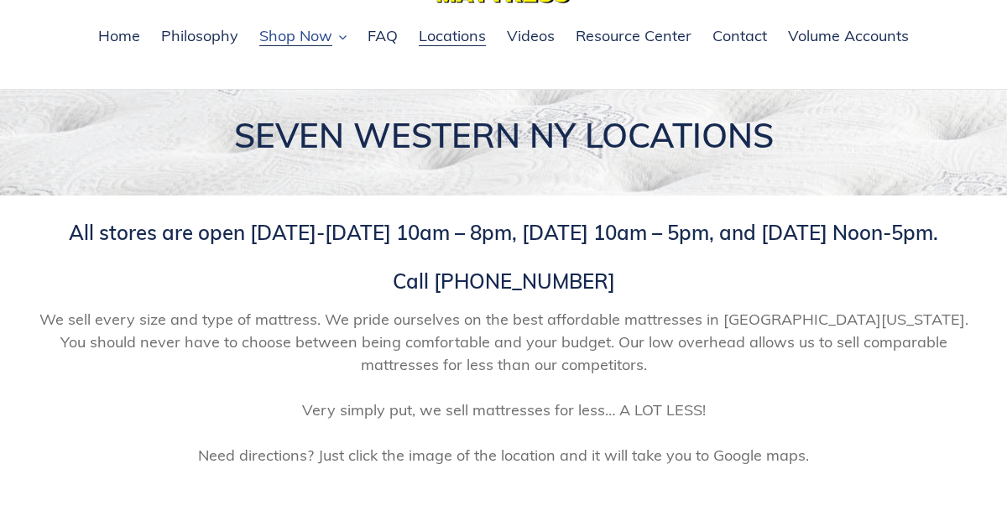 The height and width of the screenshot is (516, 1007). What do you see at coordinates (530, 37) in the screenshot?
I see `a: Videos` at bounding box center [530, 37].